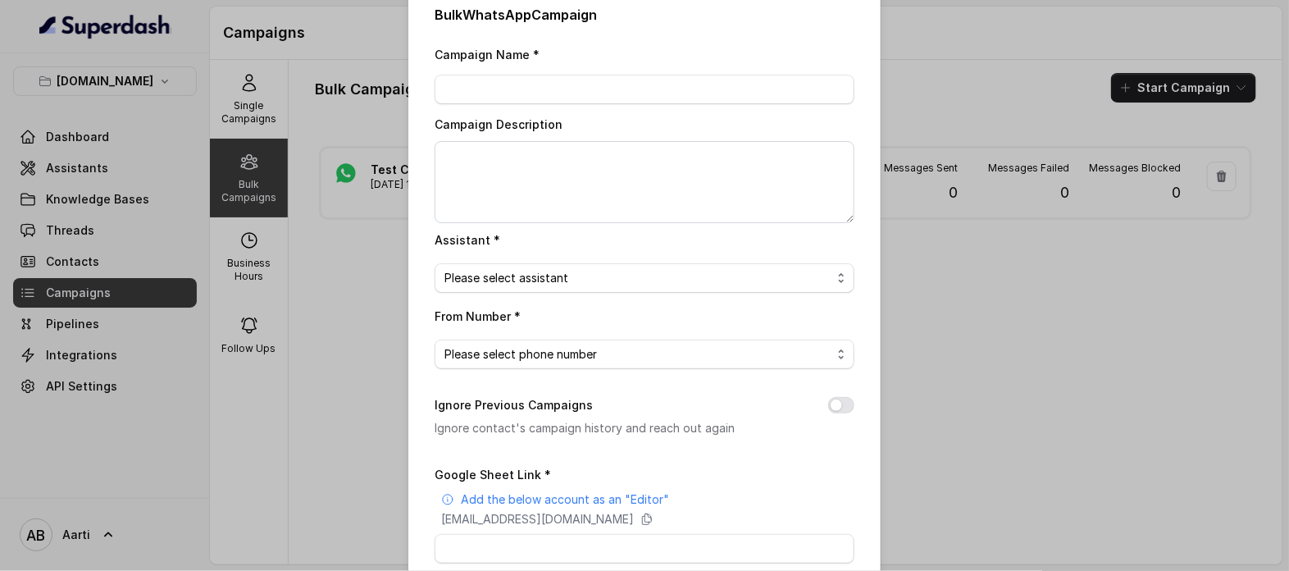 This screenshot has height=571, width=1289. What do you see at coordinates (467, 239) in the screenshot?
I see `label: Assistant *` at bounding box center [467, 239].